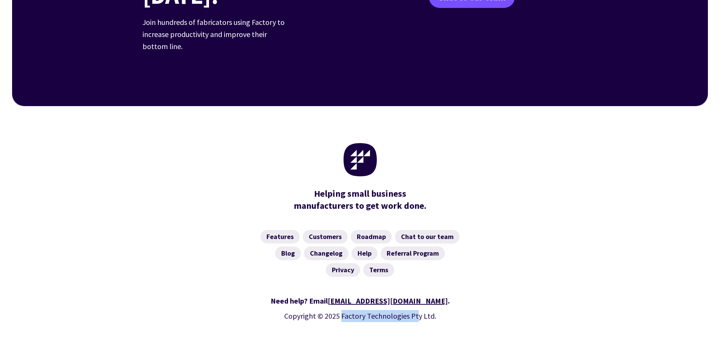 Image resolution: width=720 pixels, height=347 pixels. I want to click on div: Chat Widget, so click(657, 307).